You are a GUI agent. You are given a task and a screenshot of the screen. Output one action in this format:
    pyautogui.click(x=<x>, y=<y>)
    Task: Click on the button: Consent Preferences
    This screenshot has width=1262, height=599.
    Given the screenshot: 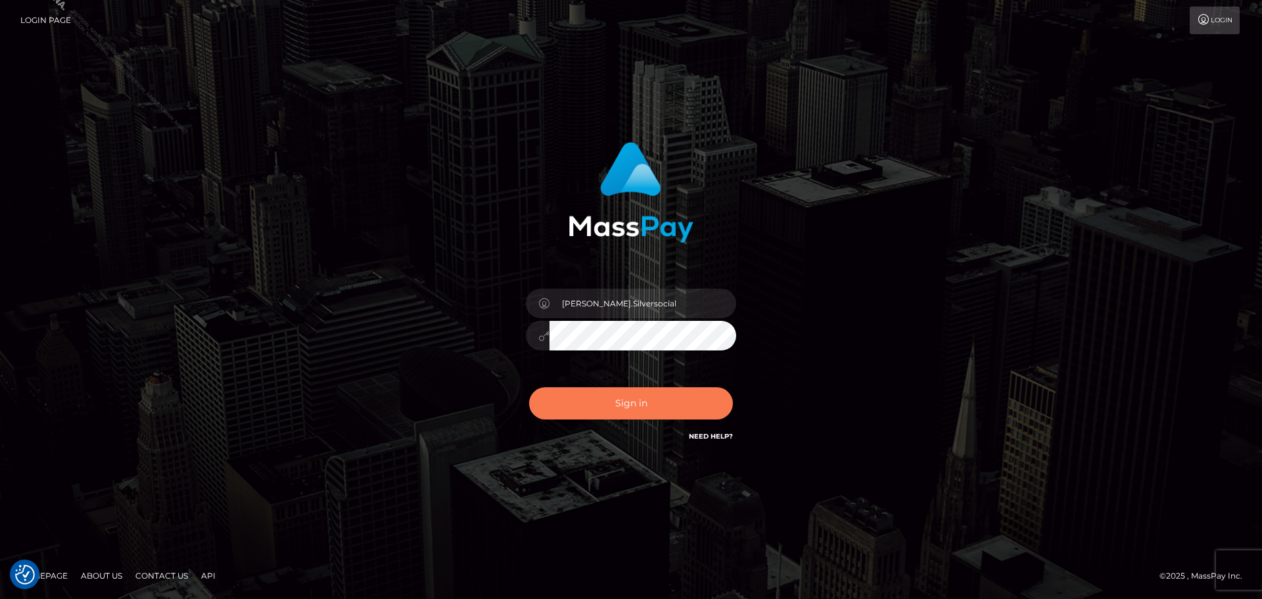 What is the action you would take?
    pyautogui.click(x=25, y=574)
    